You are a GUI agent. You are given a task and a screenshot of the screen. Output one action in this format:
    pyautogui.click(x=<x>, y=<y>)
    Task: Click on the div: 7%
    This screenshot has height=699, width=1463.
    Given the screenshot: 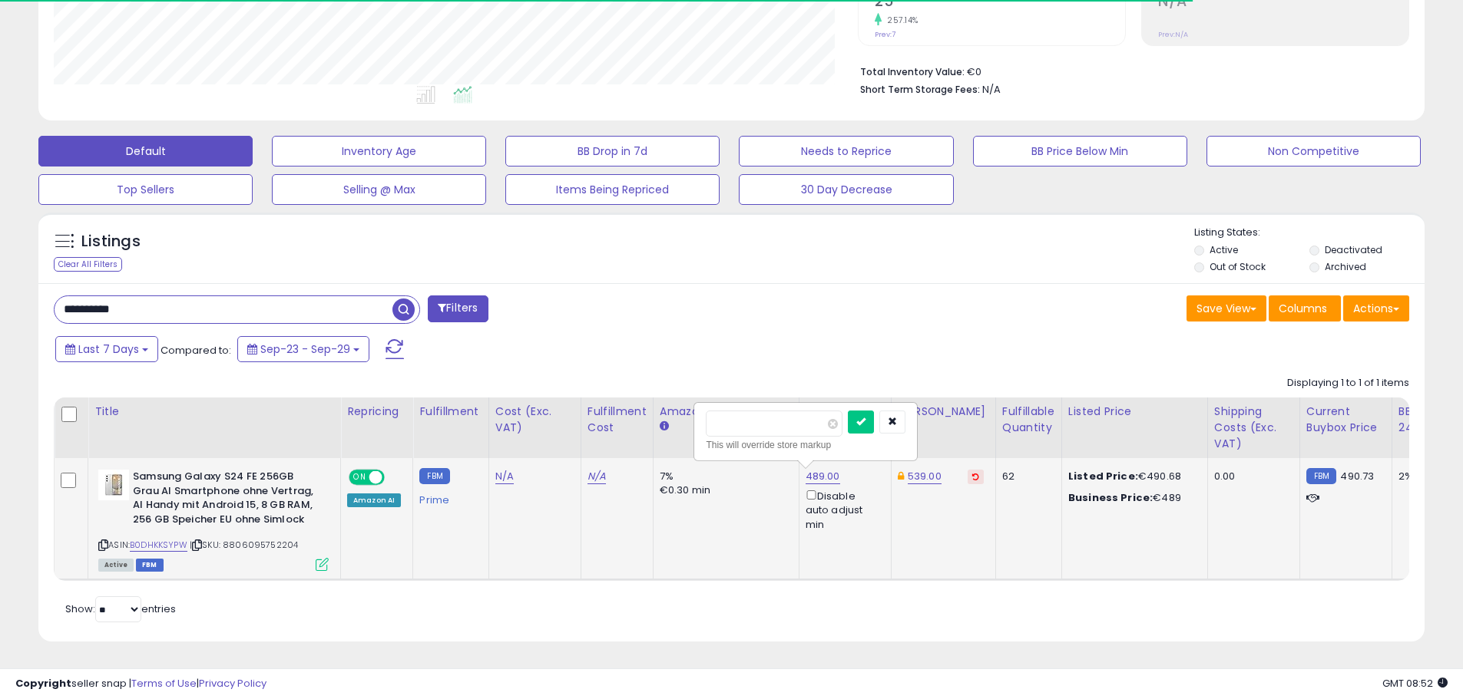 What is the action you would take?
    pyautogui.click(x=723, y=477)
    